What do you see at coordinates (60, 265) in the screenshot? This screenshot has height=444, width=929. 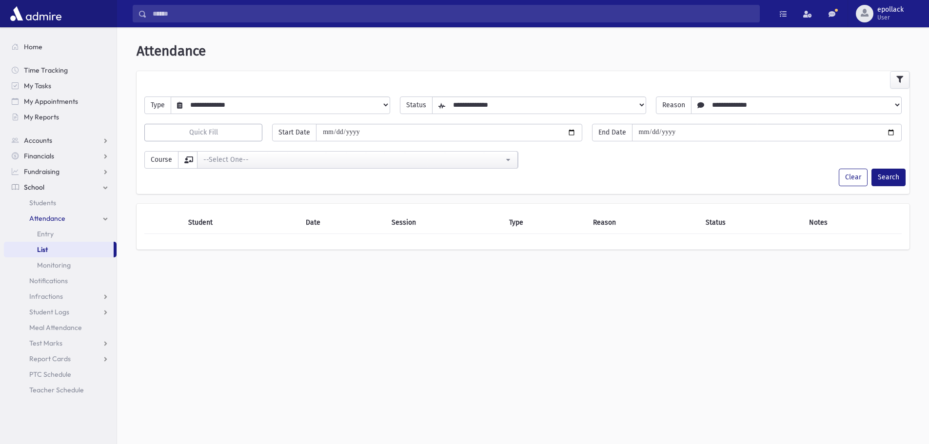 I see `a: Monitoring` at bounding box center [60, 265].